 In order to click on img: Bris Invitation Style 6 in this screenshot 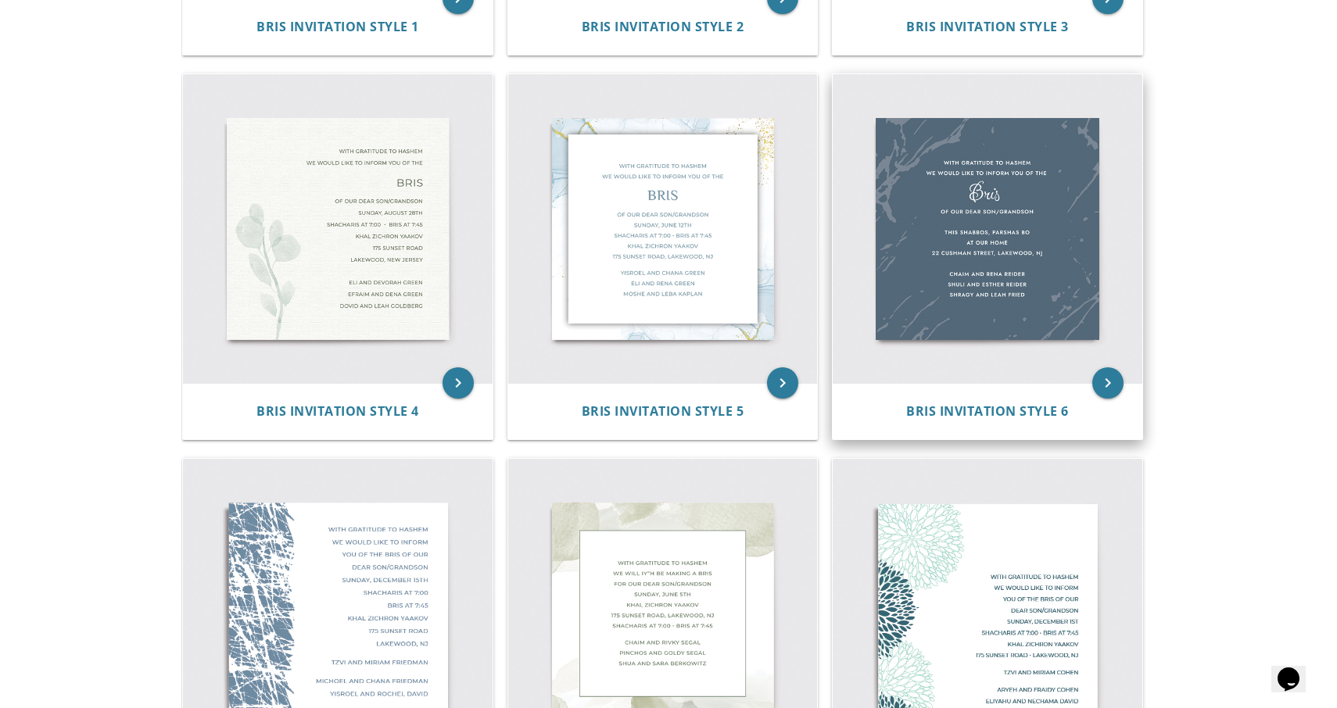, I will do `click(987, 229)`.